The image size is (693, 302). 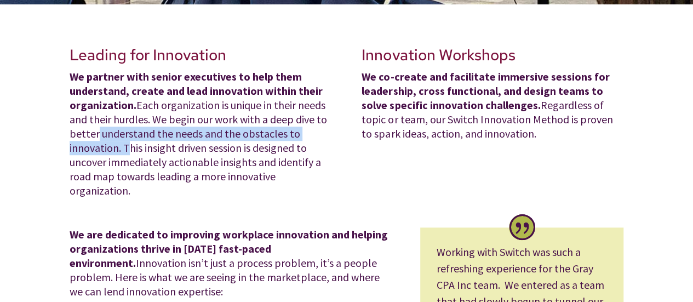 What do you see at coordinates (230, 263) in the screenshot?
I see `p: Innovation isn’t just a process problem, it’s a people problem. Here is what we are seeing in the...` at bounding box center [230, 263].